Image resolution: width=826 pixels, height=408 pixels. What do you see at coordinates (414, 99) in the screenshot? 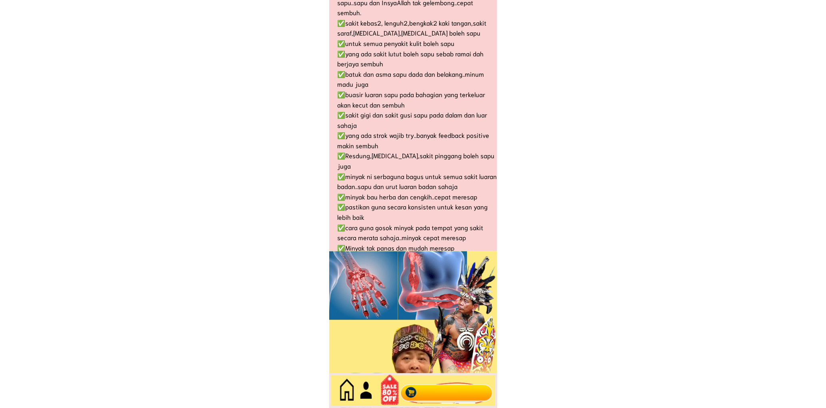
I see `li: ✅buasir luaran sapu pada bahagian yang terkeluar akan kecut dan sembuh` at bounding box center [414, 99].